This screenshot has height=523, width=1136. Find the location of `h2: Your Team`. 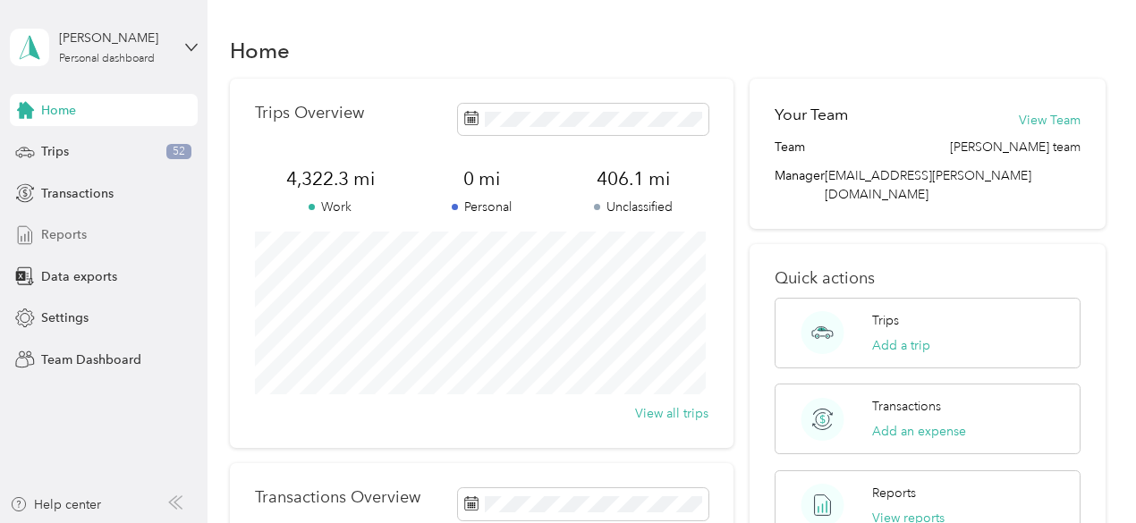

h2: Your Team is located at coordinates (811, 114).